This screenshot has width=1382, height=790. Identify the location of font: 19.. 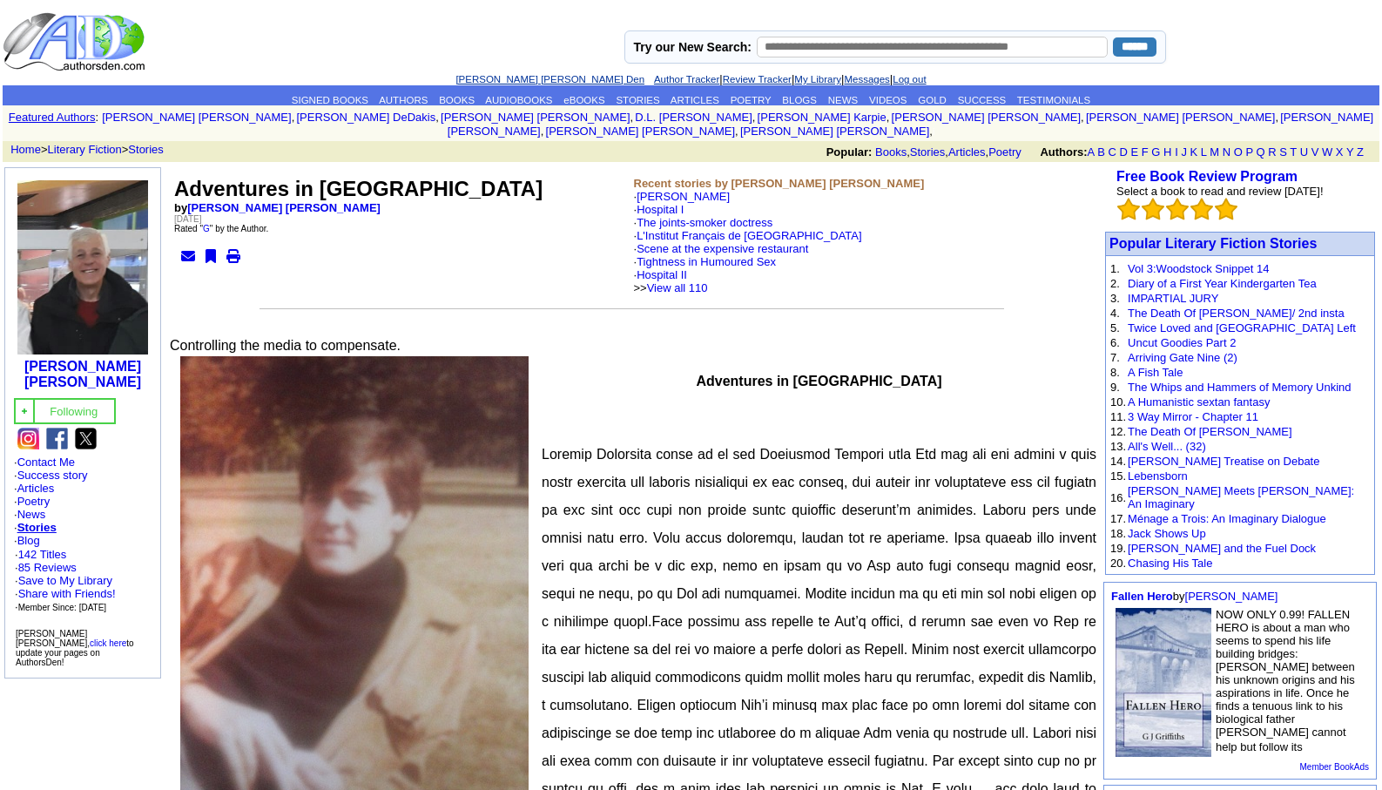
(1118, 548).